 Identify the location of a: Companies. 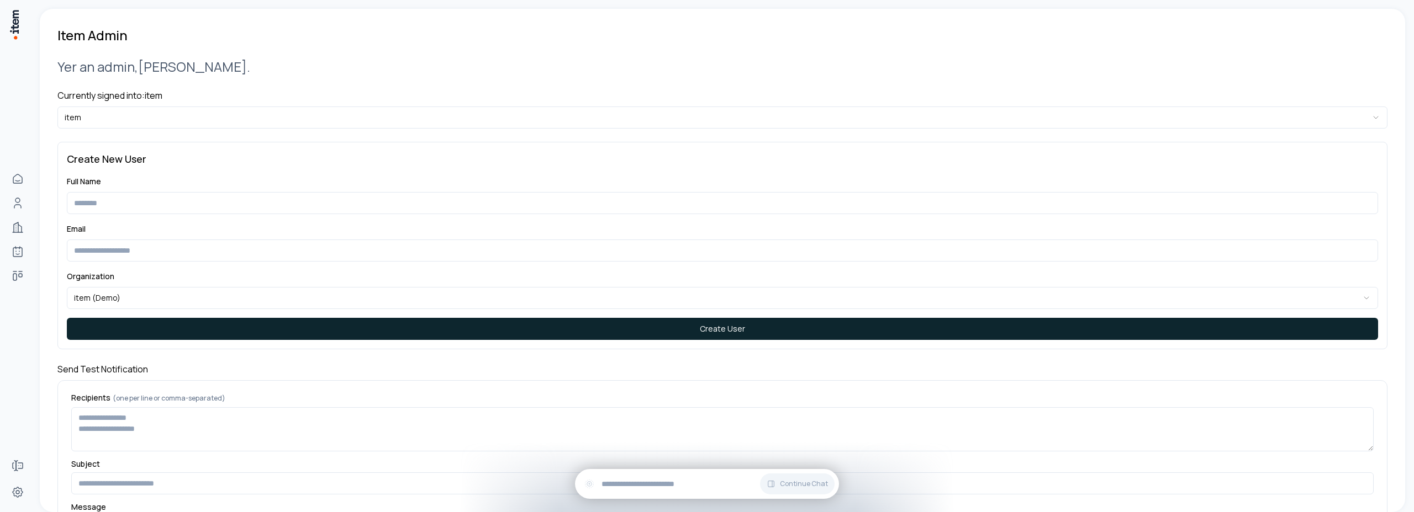
(18, 228).